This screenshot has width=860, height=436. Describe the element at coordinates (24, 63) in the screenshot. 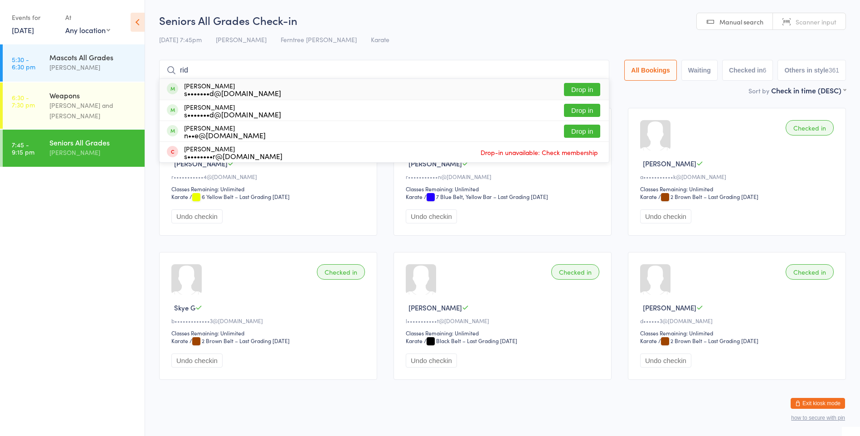

I see `time: 5:30 - 6:30 pm` at that location.